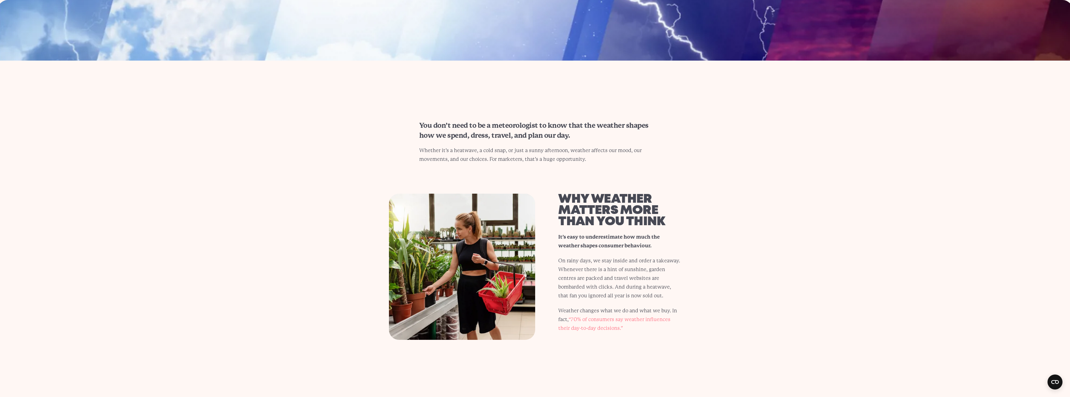 This screenshot has width=1070, height=397. What do you see at coordinates (535, 155) in the screenshot?
I see `p: Whether it’s a heatwave, a cold snap, or just a sunny afternoon, weather affects our mood, our mo...` at bounding box center [535, 155].